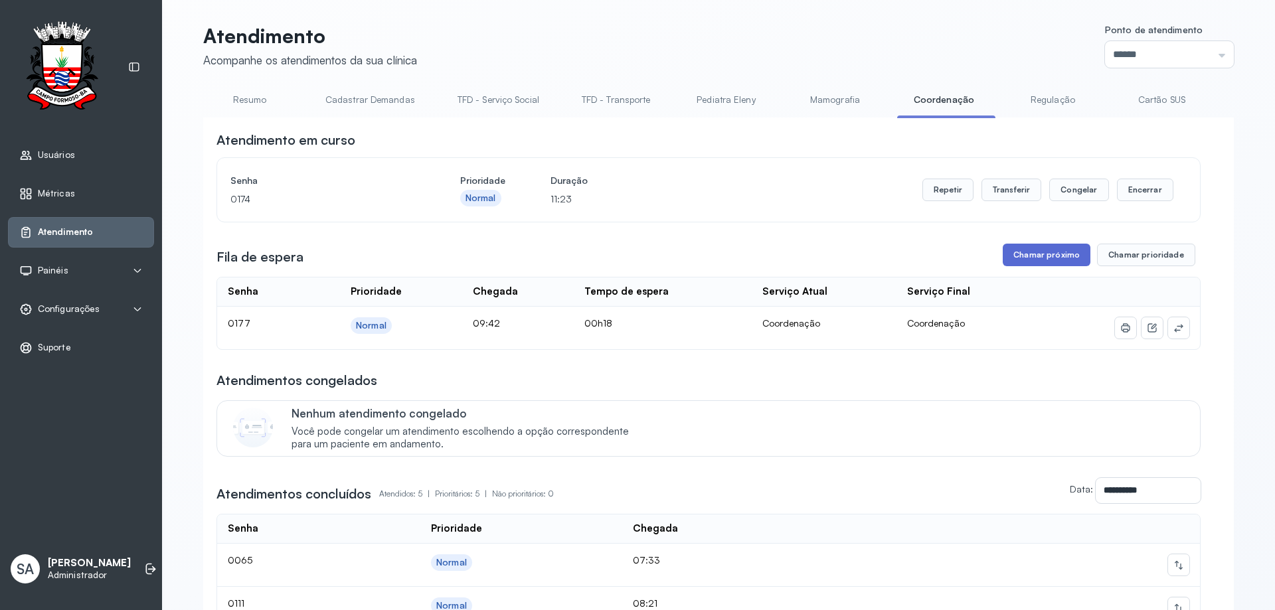 Image resolution: width=1275 pixels, height=610 pixels. What do you see at coordinates (56, 193) in the screenshot?
I see `span: Métricas` at bounding box center [56, 193].